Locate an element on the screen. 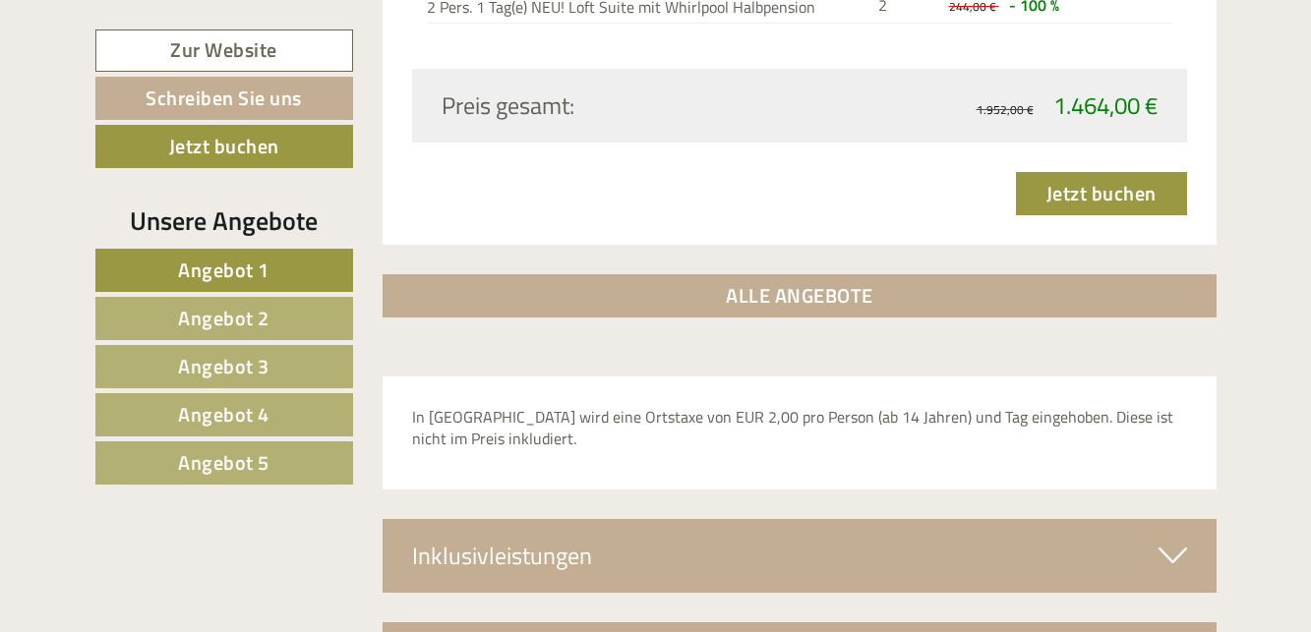 The height and width of the screenshot is (632, 1311). span: Angebot 5 is located at coordinates (223, 462).